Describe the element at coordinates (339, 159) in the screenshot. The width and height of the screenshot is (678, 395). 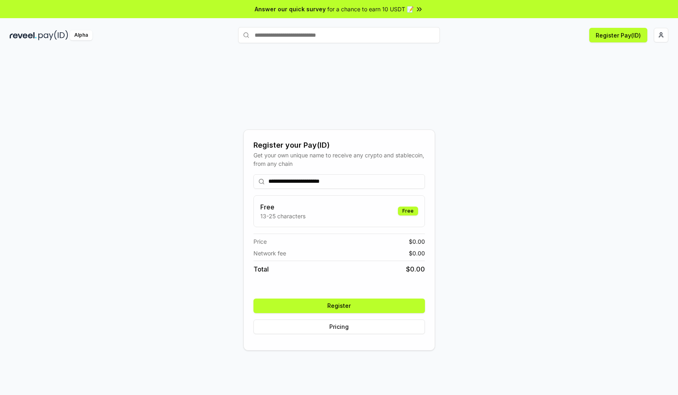
I see `div: Get your own unique name to receive any crypto and stablecoin, from any chain` at that location.